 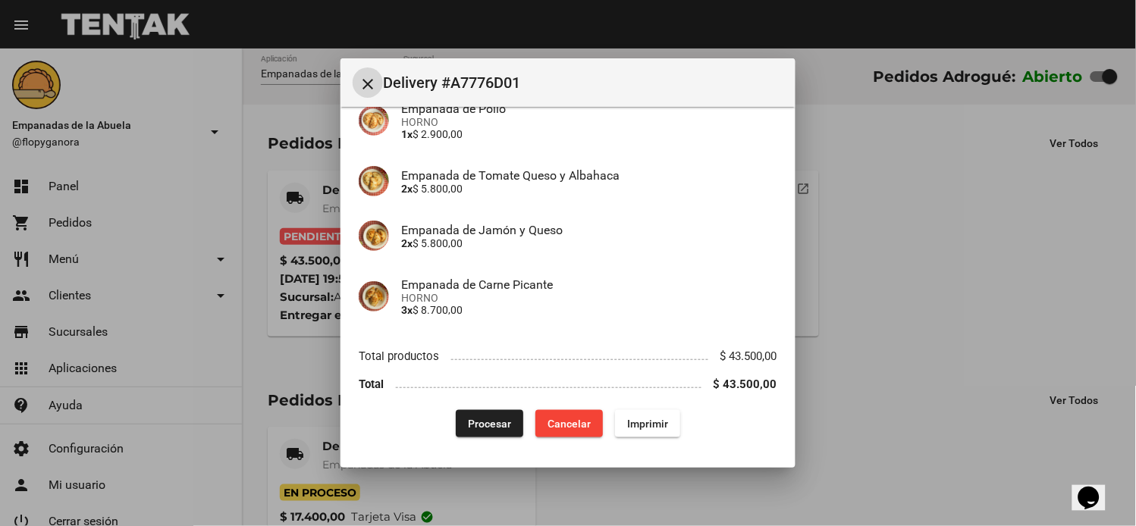 I want to click on button: Cancelar, so click(x=569, y=424).